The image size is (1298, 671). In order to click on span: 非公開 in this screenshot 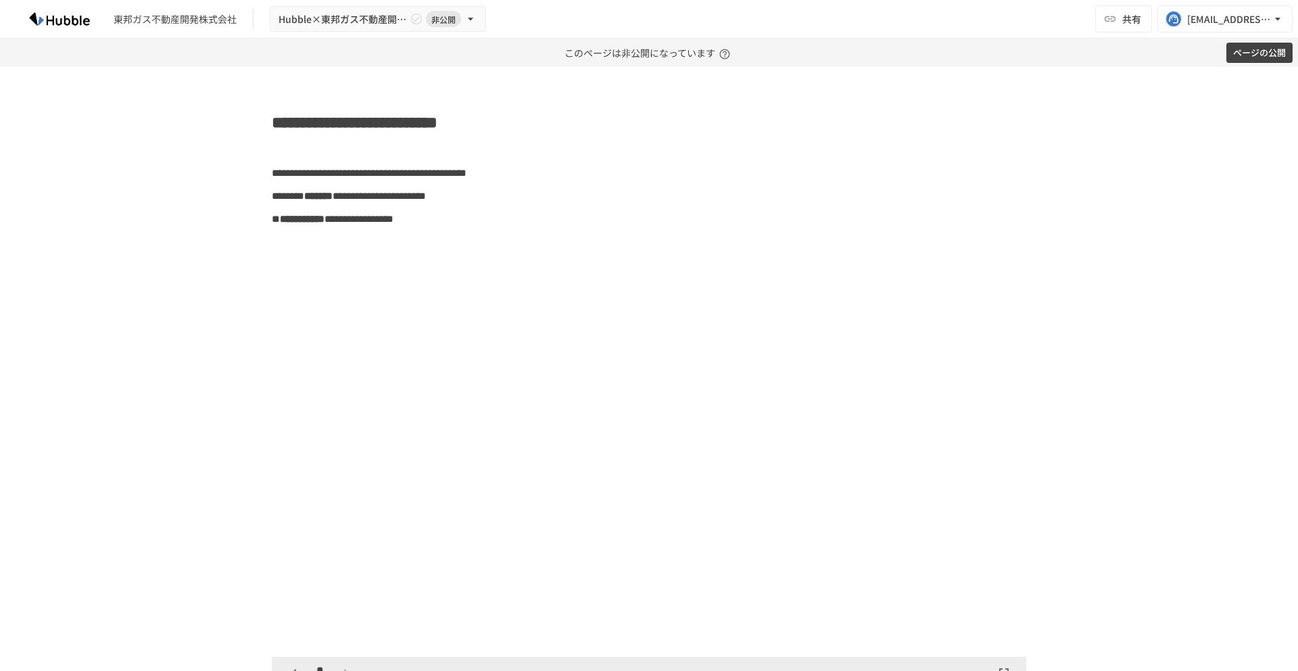, I will do `click(444, 19)`.